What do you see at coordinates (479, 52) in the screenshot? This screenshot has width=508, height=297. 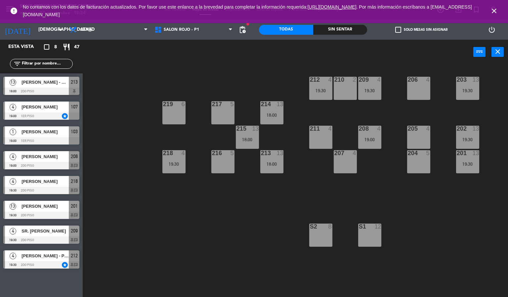 I see `i: power_input` at bounding box center [479, 52].